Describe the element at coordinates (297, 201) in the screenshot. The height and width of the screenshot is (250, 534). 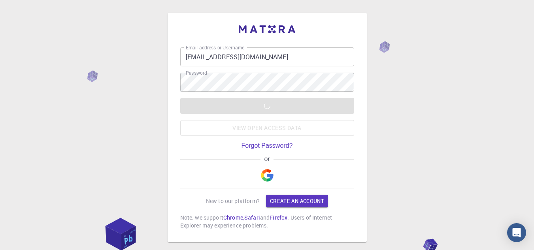
I see `a: Create an account` at that location.